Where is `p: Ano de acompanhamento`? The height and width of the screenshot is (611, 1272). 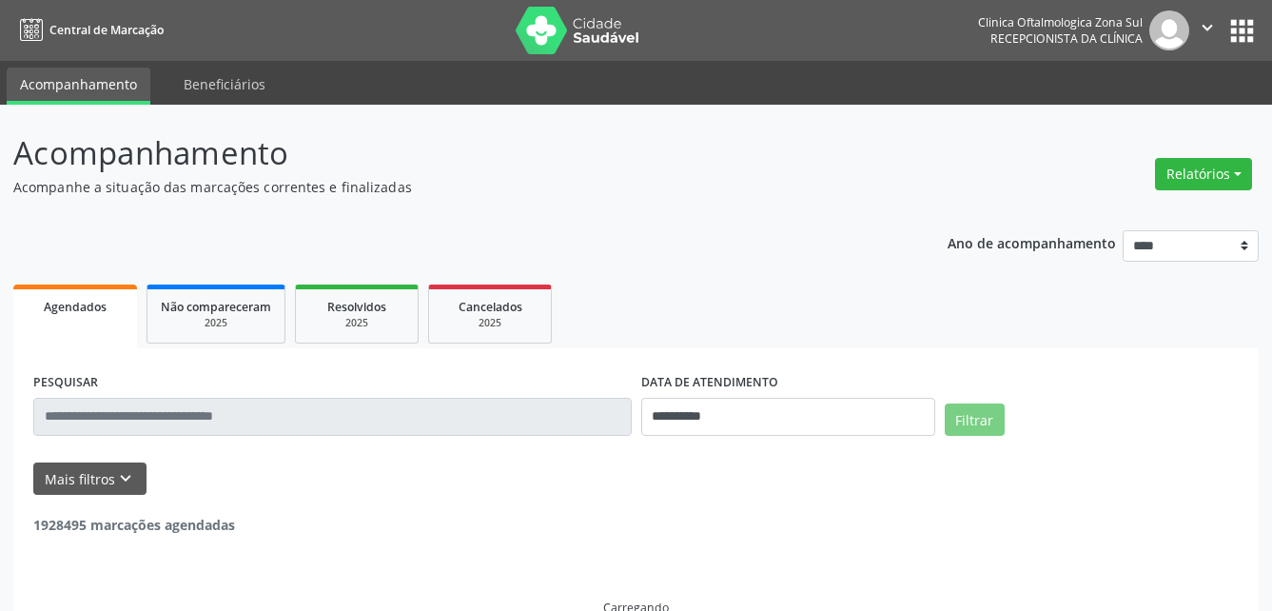 p: Ano de acompanhamento is located at coordinates (1031, 242).